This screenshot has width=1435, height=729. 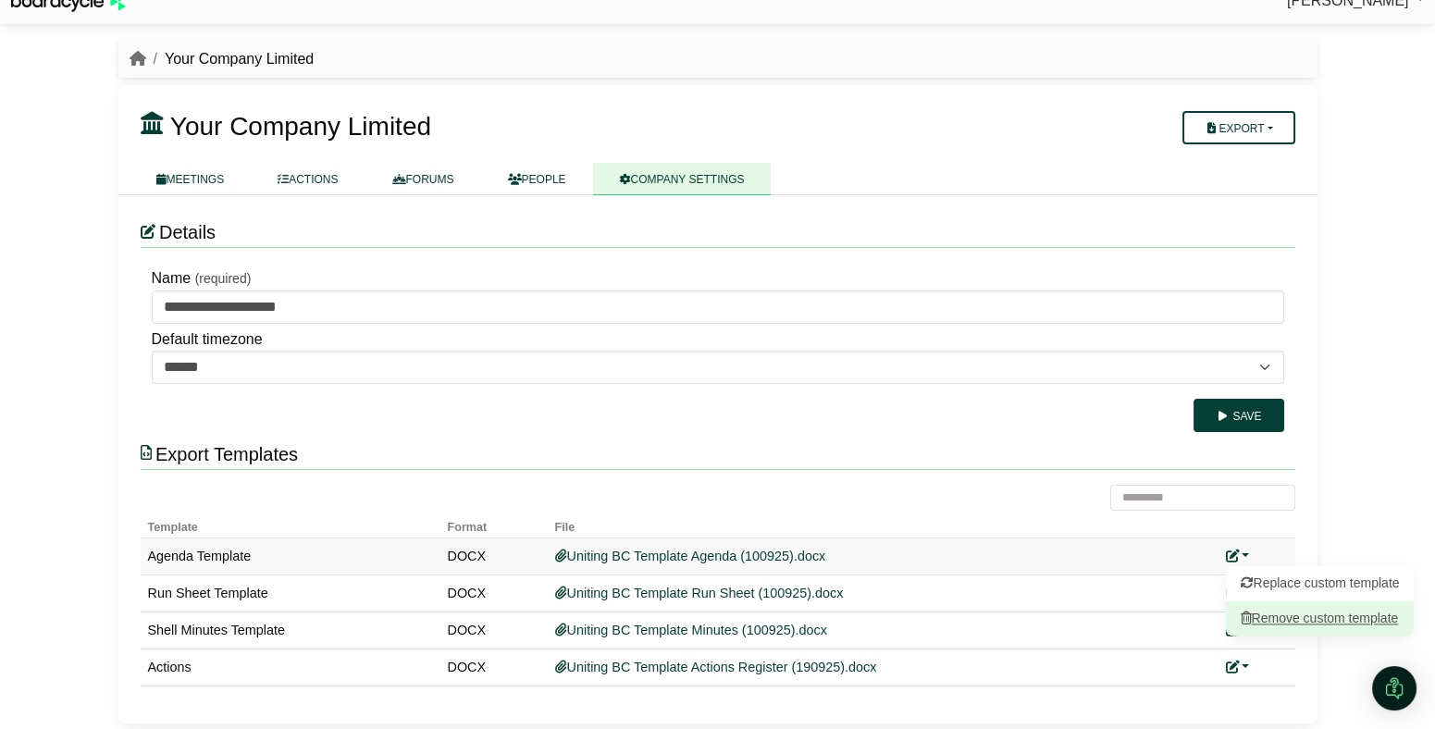 I want to click on button: Remove custom template, so click(x=1320, y=618).